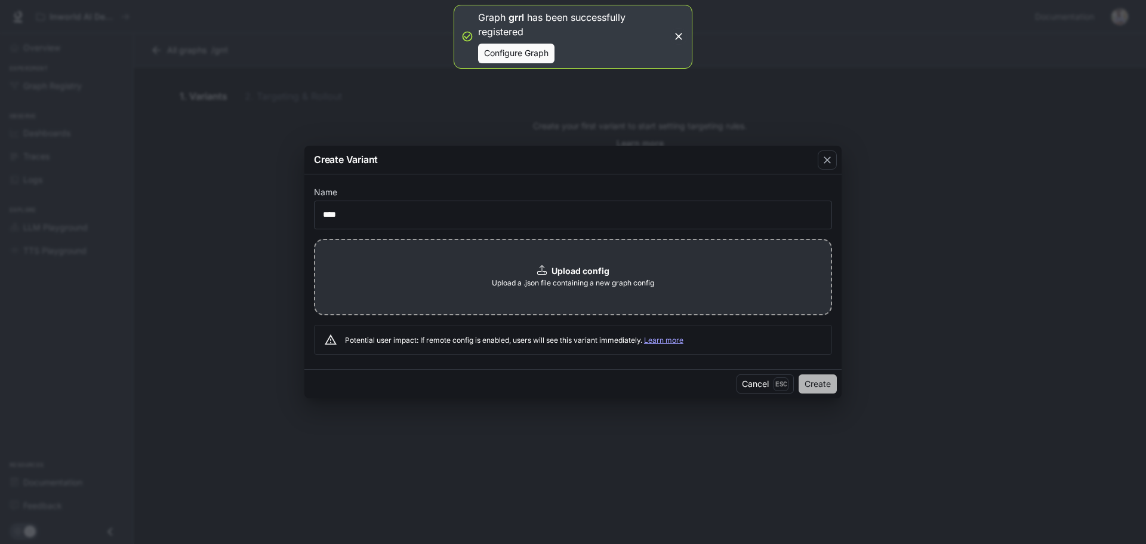 Image resolution: width=1146 pixels, height=544 pixels. I want to click on button: CancelEsc, so click(765, 384).